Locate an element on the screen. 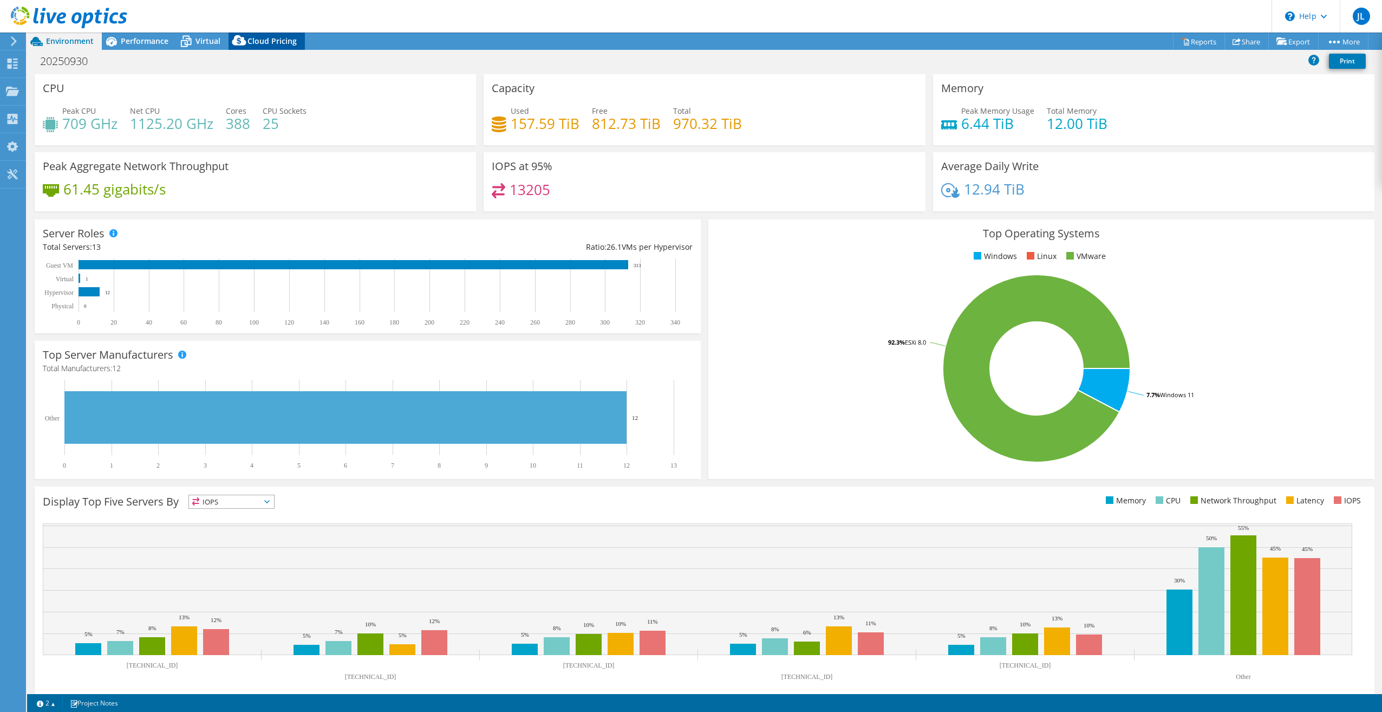 Image resolution: width=1382 pixels, height=712 pixels. a: Share is located at coordinates (1247, 41).